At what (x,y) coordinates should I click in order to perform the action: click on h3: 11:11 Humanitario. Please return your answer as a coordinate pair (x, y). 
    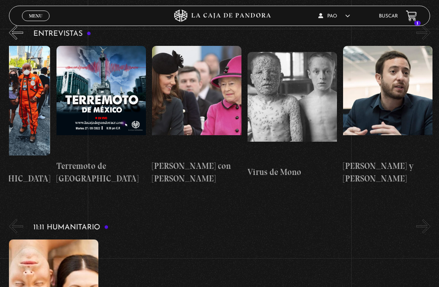
    Looking at the image, I should click on (71, 228).